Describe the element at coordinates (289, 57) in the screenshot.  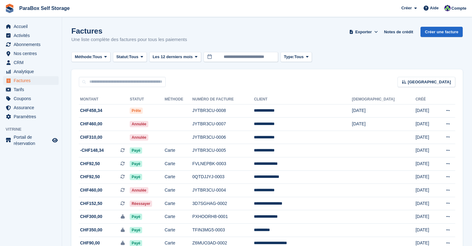
I see `span: Type:` at that location.